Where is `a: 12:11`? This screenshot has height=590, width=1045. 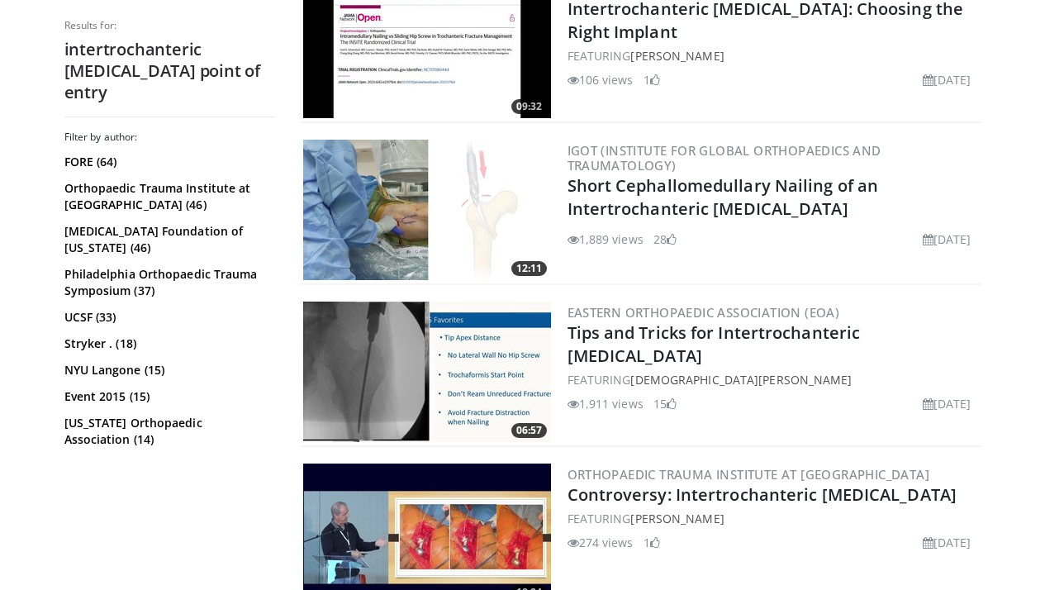 a: 12:11 is located at coordinates (427, 210).